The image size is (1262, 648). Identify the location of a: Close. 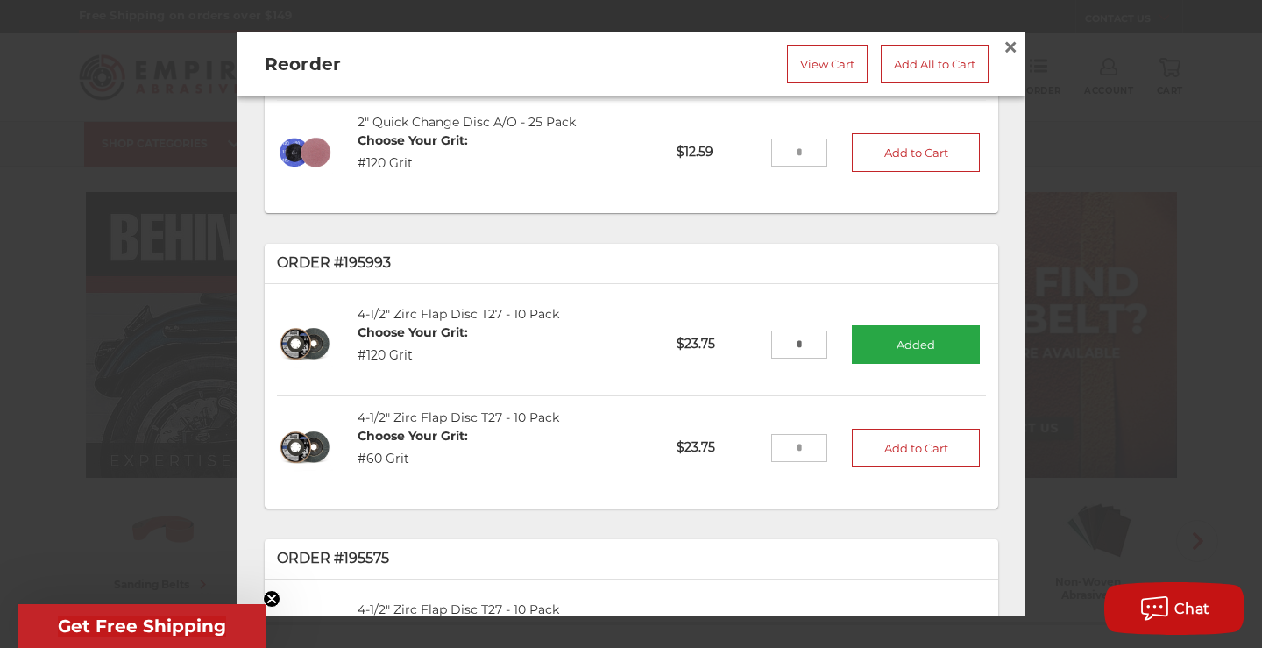
(1011, 47).